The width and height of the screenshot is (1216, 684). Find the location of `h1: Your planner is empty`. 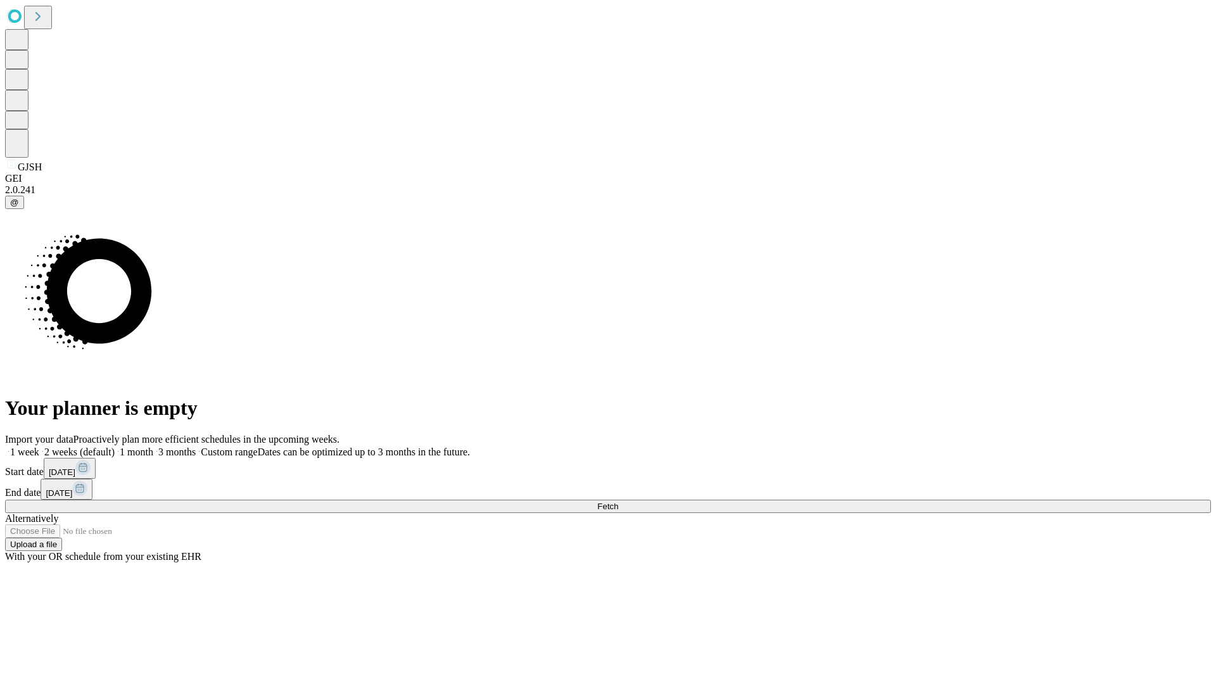

h1: Your planner is empty is located at coordinates (608, 408).